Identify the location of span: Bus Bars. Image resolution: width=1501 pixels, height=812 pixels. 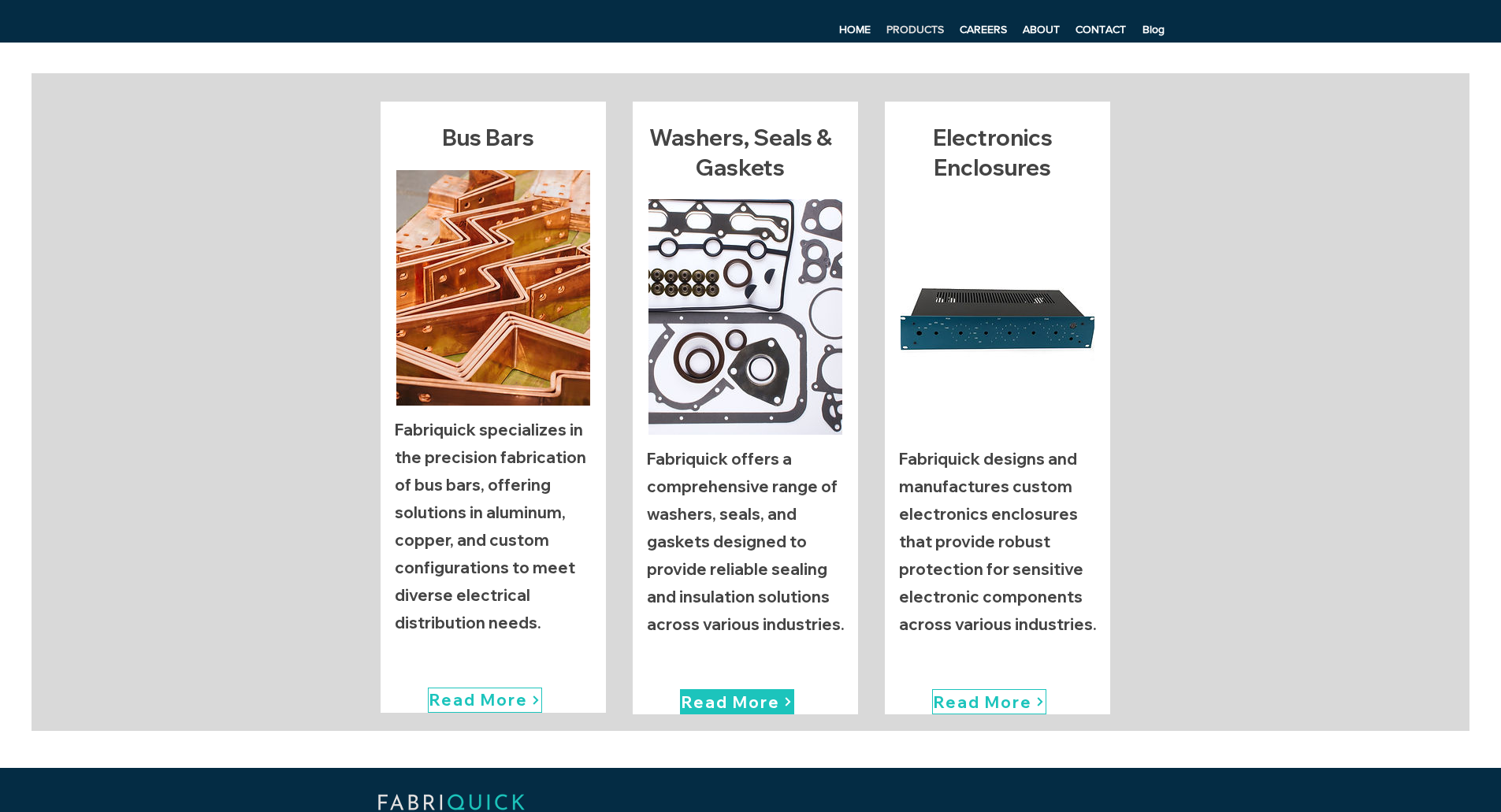
(488, 137).